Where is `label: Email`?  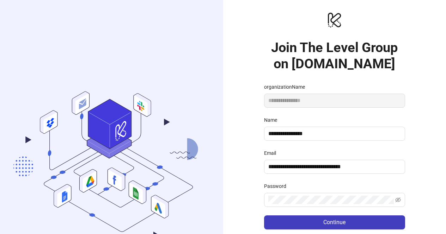 label: Email is located at coordinates (272, 153).